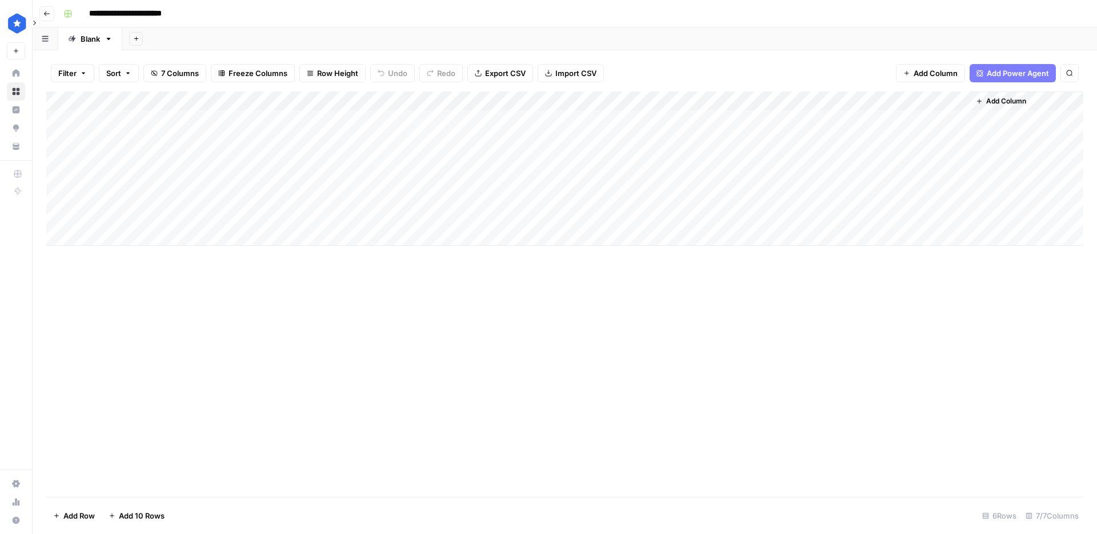 The height and width of the screenshot is (534, 1097). Describe the element at coordinates (16, 110) in the screenshot. I see `a: Insights` at that location.